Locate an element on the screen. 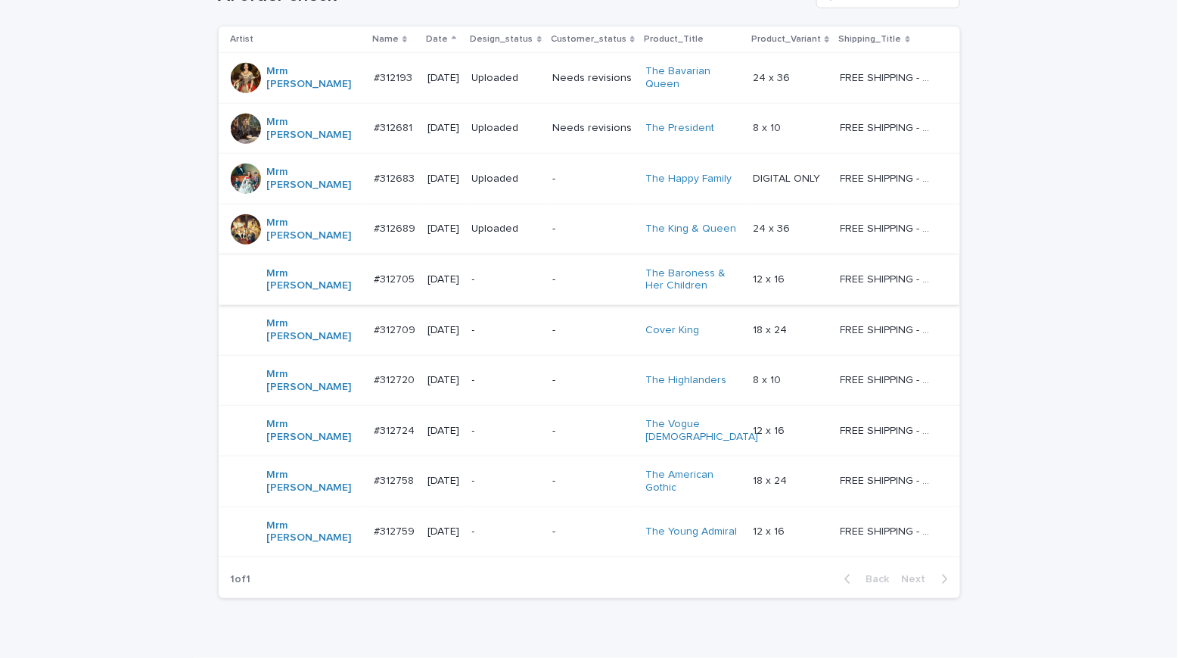 The image size is (1178, 658). p: 1 of 1 is located at coordinates (241, 579).